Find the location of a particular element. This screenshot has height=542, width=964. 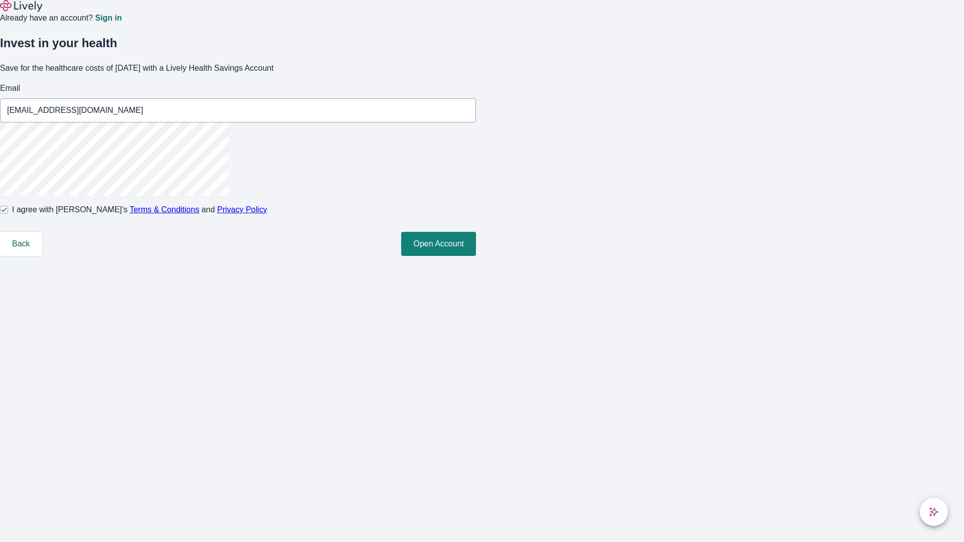

svg: Lively AI Assistant is located at coordinates (934, 512).